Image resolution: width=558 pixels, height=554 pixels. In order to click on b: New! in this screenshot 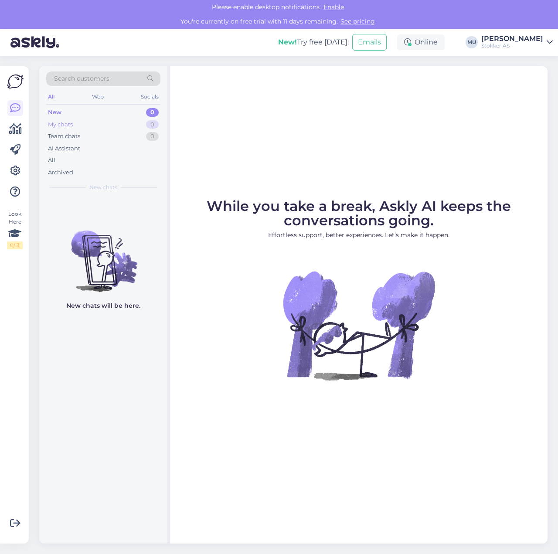, I will do `click(287, 42)`.